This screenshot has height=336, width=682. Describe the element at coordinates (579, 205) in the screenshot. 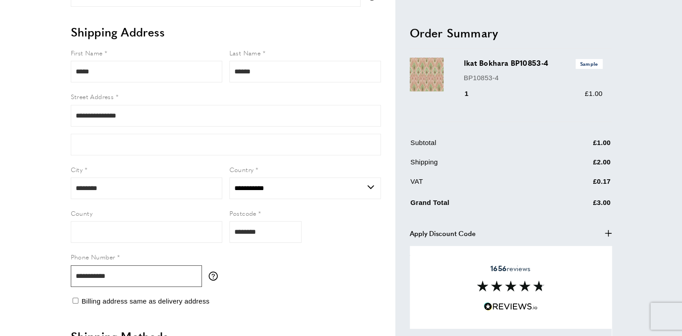

I see `td: £3.00` at that location.